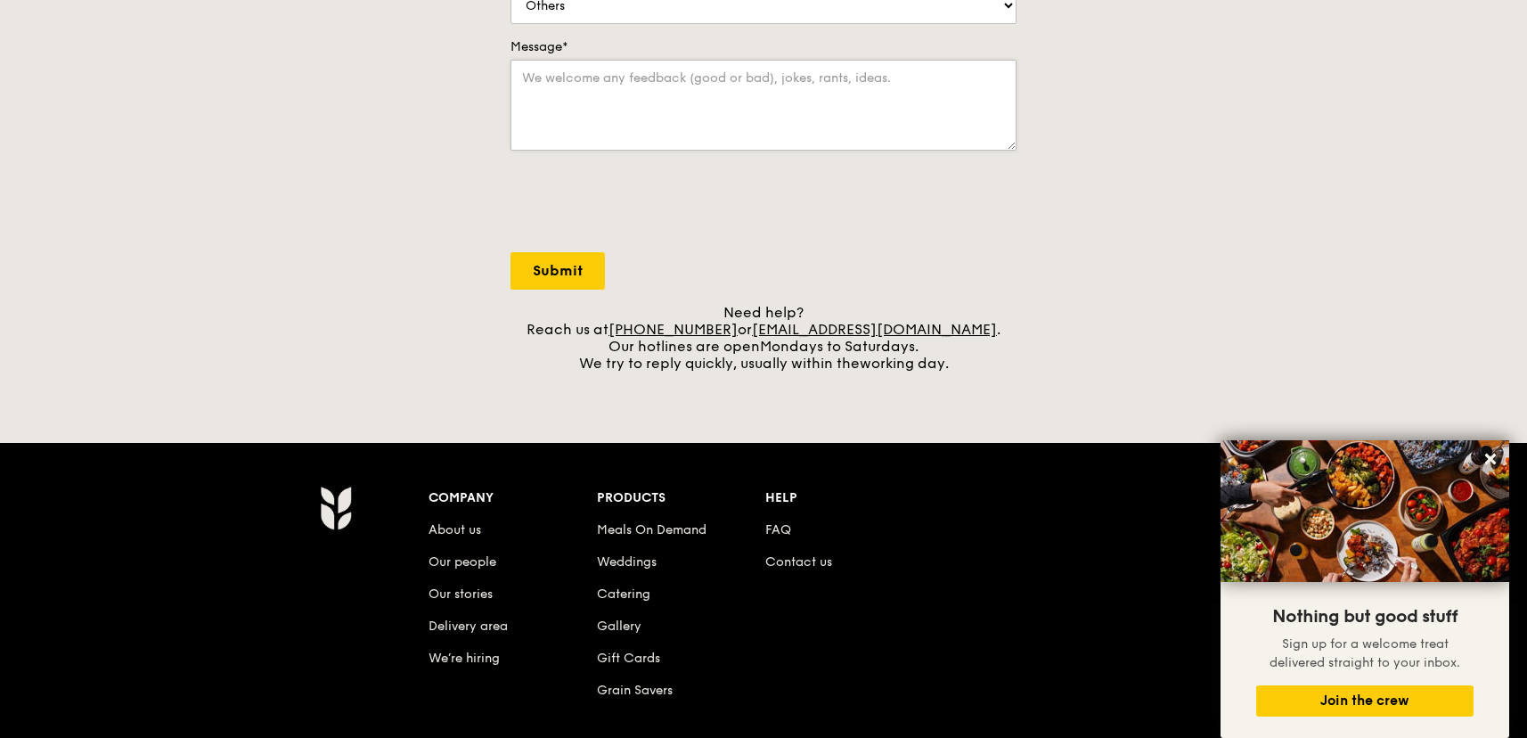 Image resolution: width=1527 pixels, height=738 pixels. What do you see at coordinates (558, 271) in the screenshot?
I see `input: Submit` at bounding box center [558, 271].